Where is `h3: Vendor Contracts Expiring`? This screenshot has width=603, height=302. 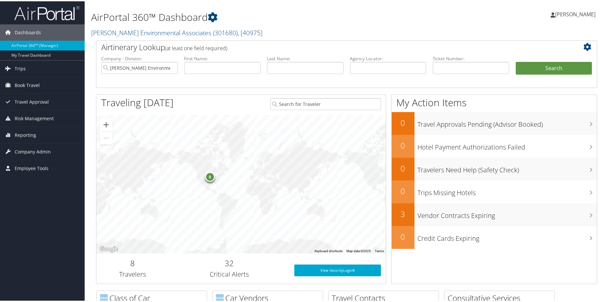
h3: Vendor Contracts Expiring is located at coordinates (507, 212).